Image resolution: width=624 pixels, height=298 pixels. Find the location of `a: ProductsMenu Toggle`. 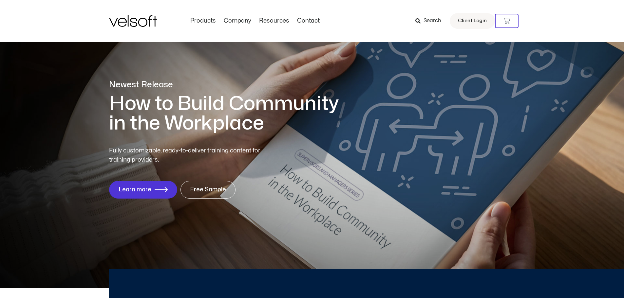

a: ProductsMenu Toggle is located at coordinates (203, 21).